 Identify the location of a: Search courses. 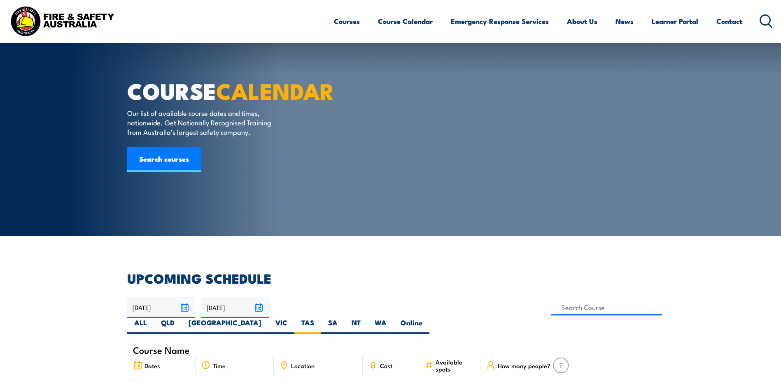
(164, 159).